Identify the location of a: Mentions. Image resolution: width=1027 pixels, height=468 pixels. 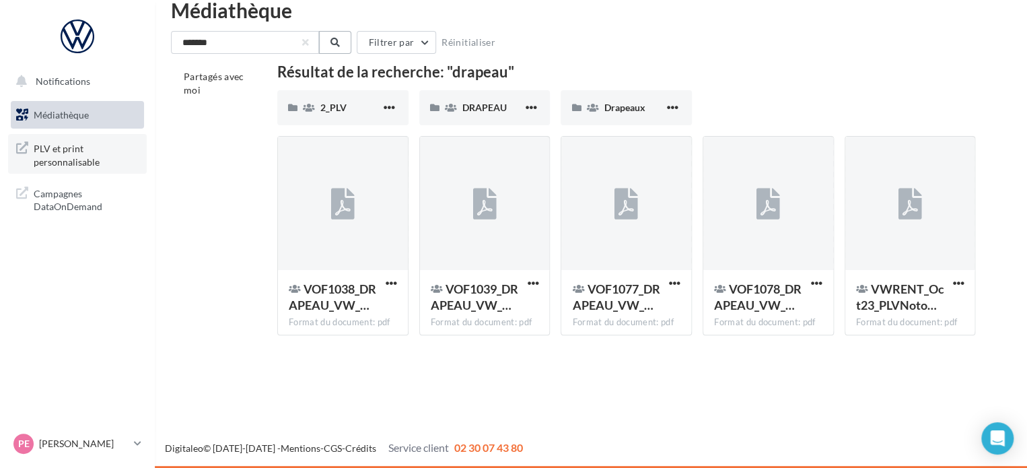
(300, 447).